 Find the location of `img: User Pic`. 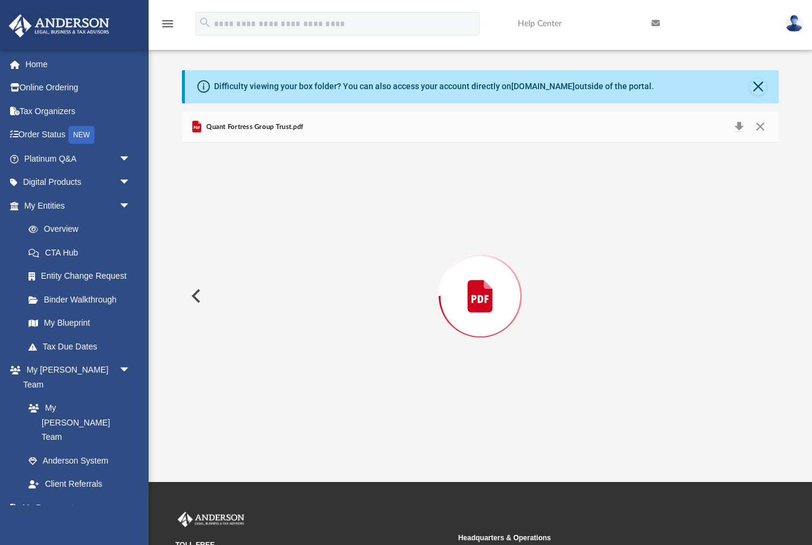

img: User Pic is located at coordinates (794, 23).